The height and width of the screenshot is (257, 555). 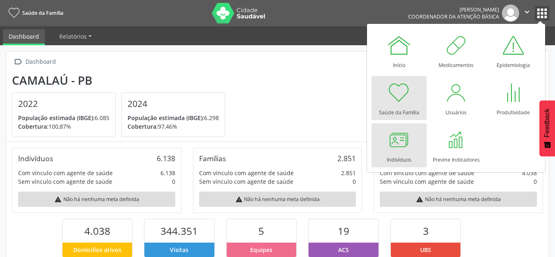 I want to click on p: 100,87%, so click(x=64, y=126).